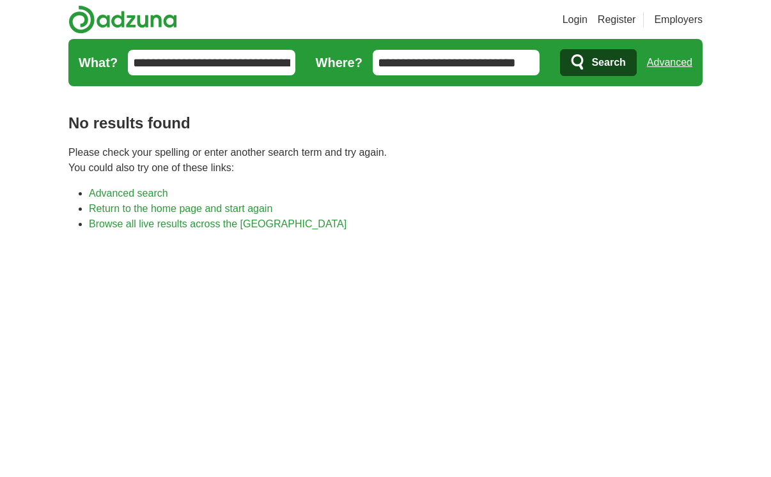 The height and width of the screenshot is (477, 771). Describe the element at coordinates (608, 63) in the screenshot. I see `span: Search` at that location.